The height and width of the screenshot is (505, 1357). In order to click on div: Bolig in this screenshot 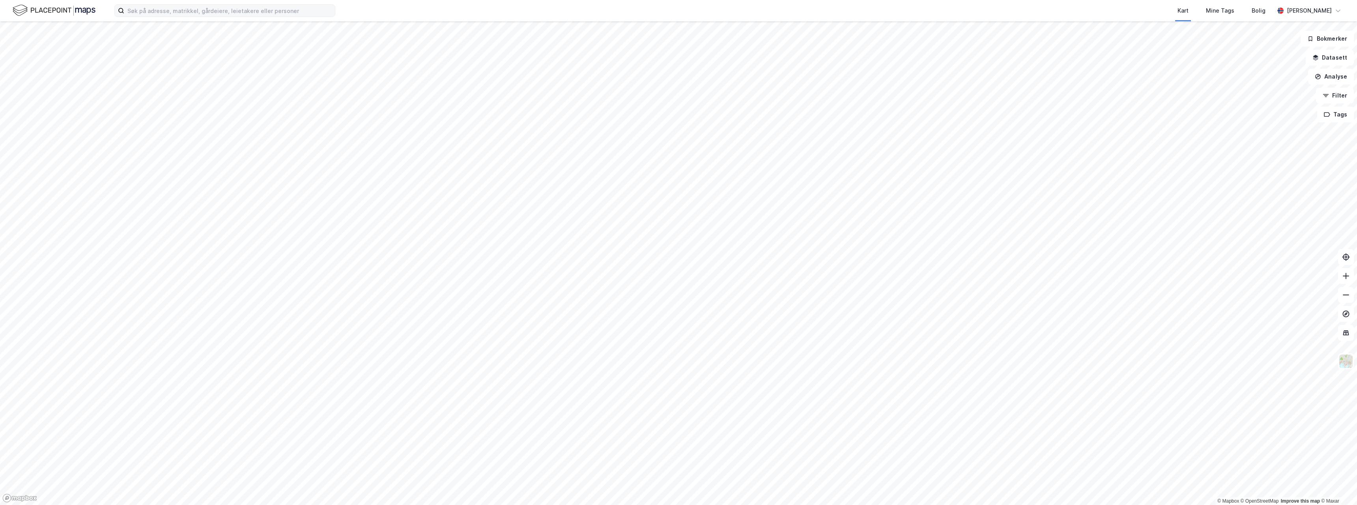, I will do `click(1259, 11)`.